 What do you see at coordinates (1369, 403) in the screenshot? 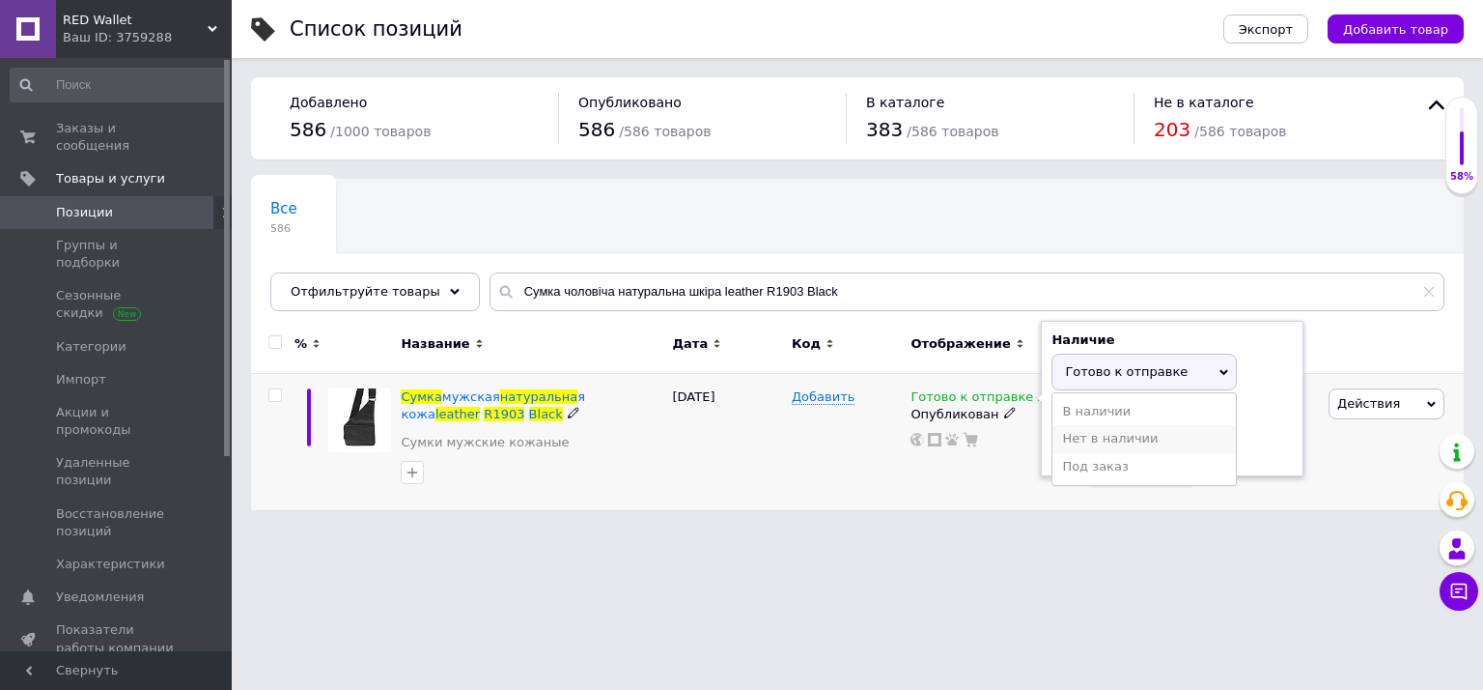
I see `span: Действия` at bounding box center [1369, 403].